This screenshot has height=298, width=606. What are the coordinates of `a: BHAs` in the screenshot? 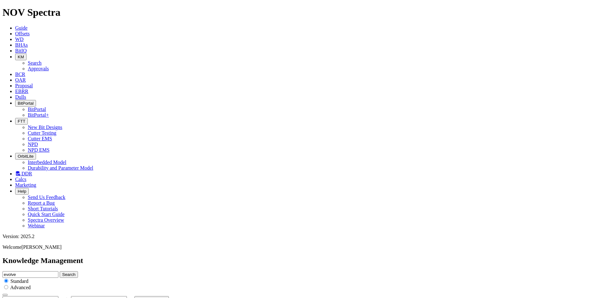 It's located at (21, 45).